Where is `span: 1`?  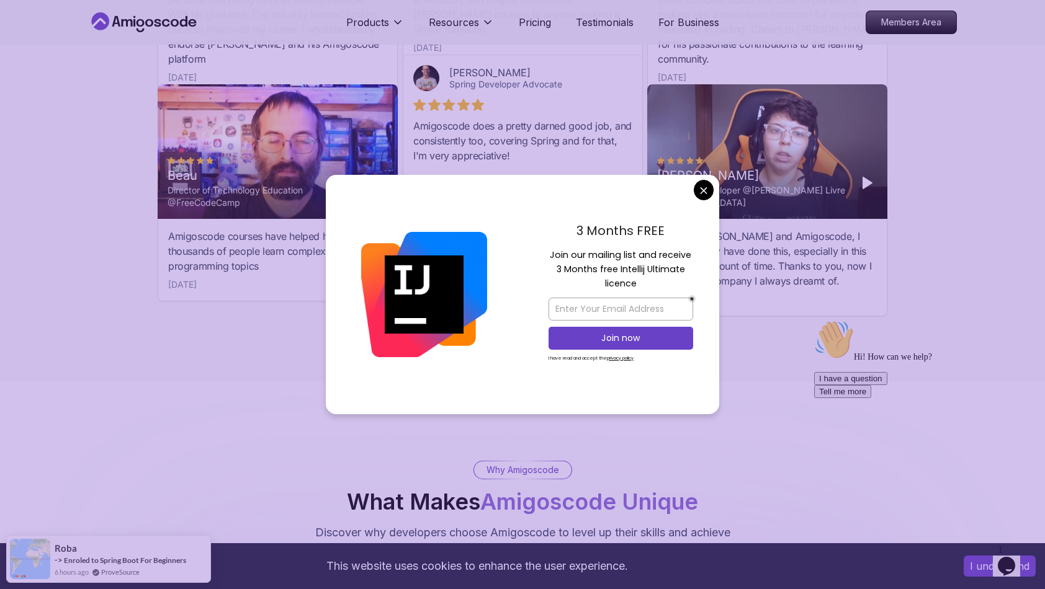
span: 1 is located at coordinates (7, 10).